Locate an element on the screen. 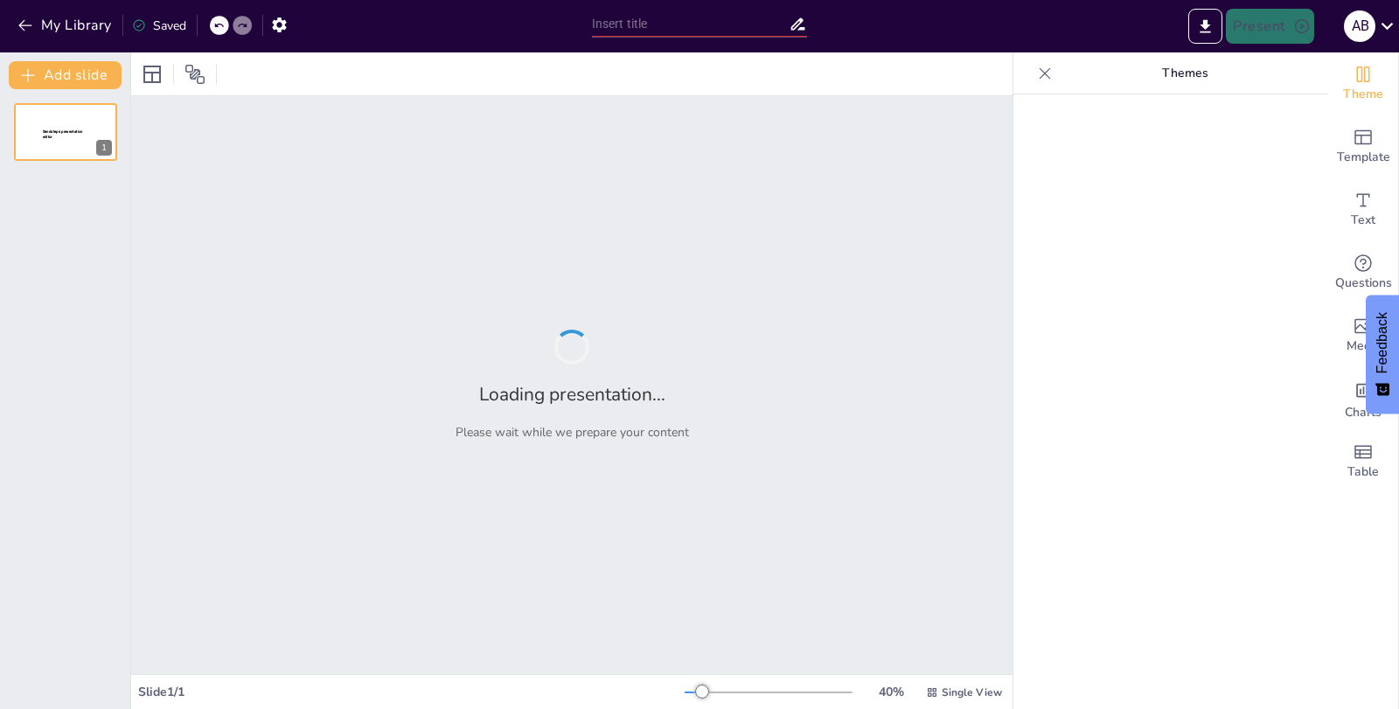 This screenshot has height=709, width=1399. div: Add images, graphics, shapes or video is located at coordinates (1363, 336).